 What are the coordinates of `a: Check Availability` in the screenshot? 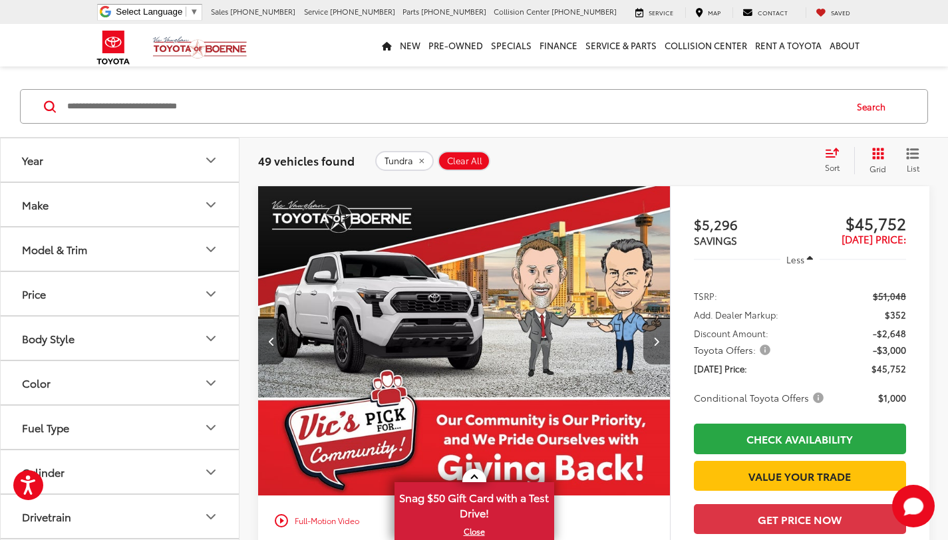 It's located at (799, 438).